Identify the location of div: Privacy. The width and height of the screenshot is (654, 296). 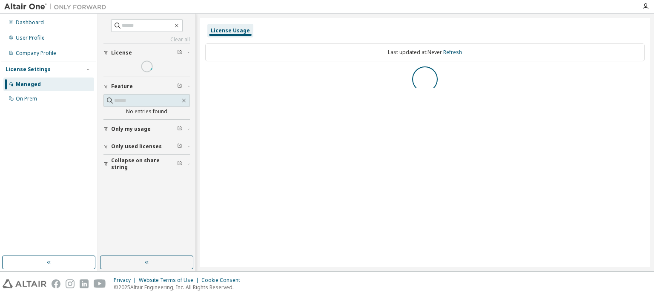
(126, 280).